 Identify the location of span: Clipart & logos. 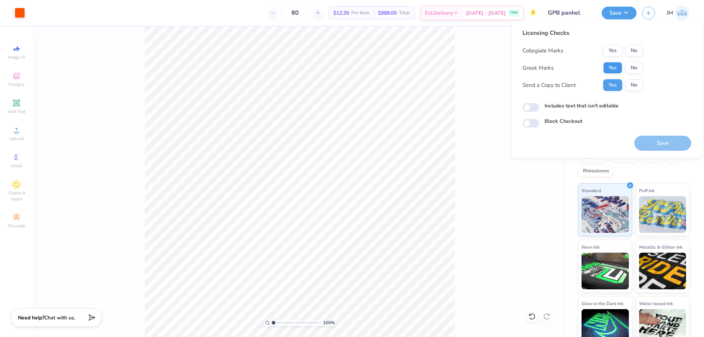
(16, 196).